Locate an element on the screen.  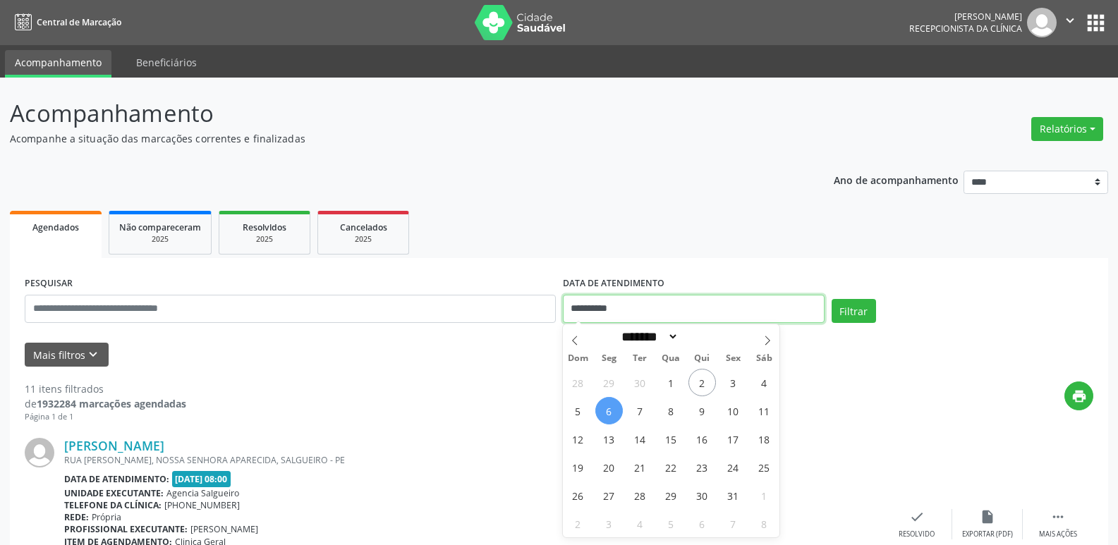
span: Outubro 27, 2025 is located at coordinates (609, 495).